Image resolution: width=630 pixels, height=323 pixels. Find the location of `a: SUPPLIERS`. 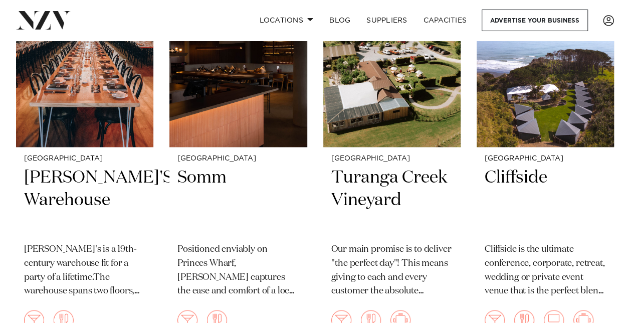

a: SUPPLIERS is located at coordinates (387, 20).